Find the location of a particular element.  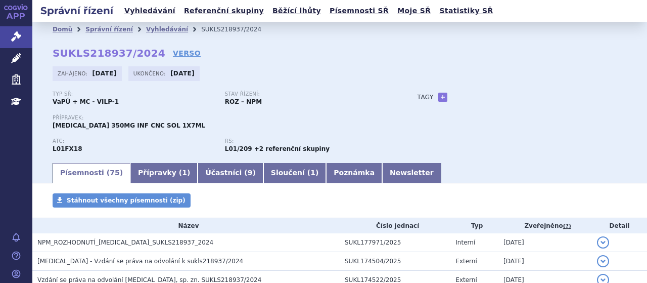

a: VERSO is located at coordinates (187, 53).